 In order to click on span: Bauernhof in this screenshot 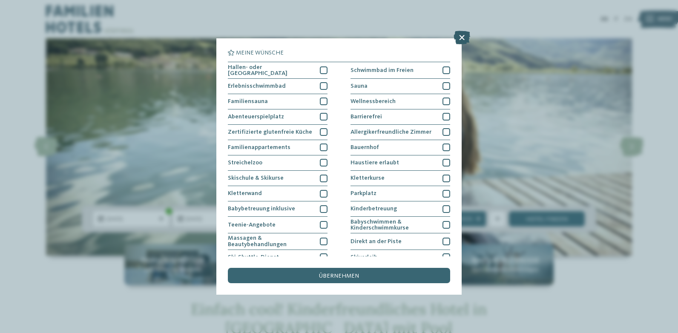, I will do `click(365, 147)`.